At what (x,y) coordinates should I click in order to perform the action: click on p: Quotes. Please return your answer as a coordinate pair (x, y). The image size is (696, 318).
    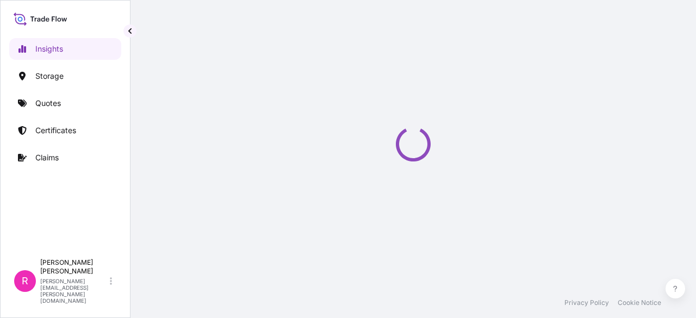
    Looking at the image, I should click on (48, 103).